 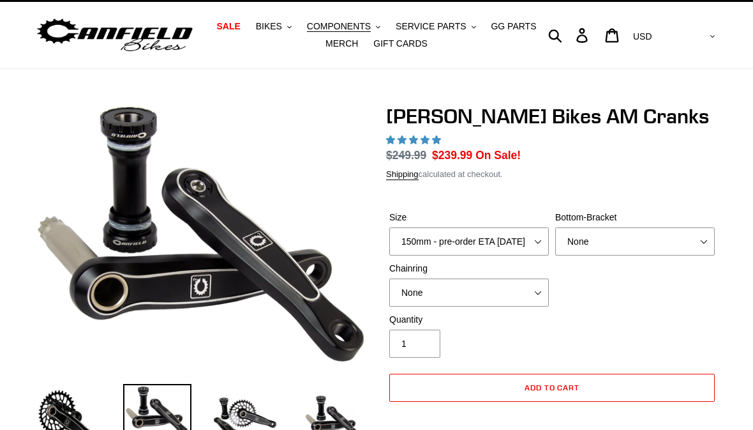 I want to click on a: MERCH, so click(x=342, y=43).